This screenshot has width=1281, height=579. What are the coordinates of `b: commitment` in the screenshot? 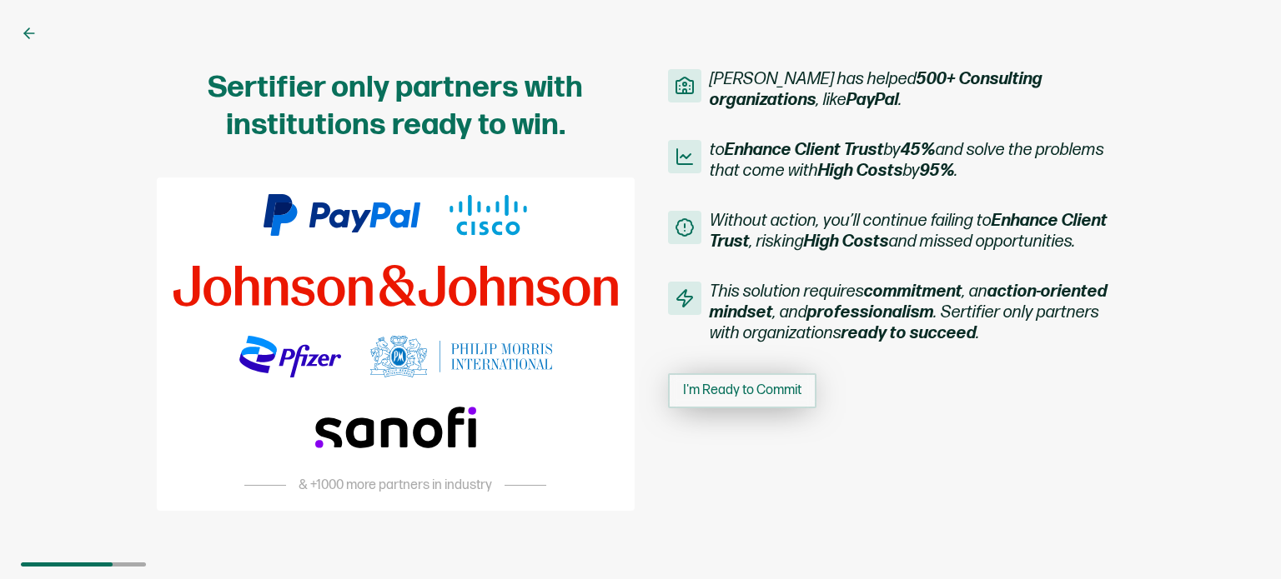 It's located at (913, 292).